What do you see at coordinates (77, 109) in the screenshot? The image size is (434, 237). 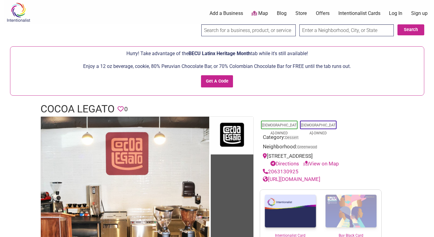 I see `h1: Cocoa Legato` at bounding box center [77, 109].